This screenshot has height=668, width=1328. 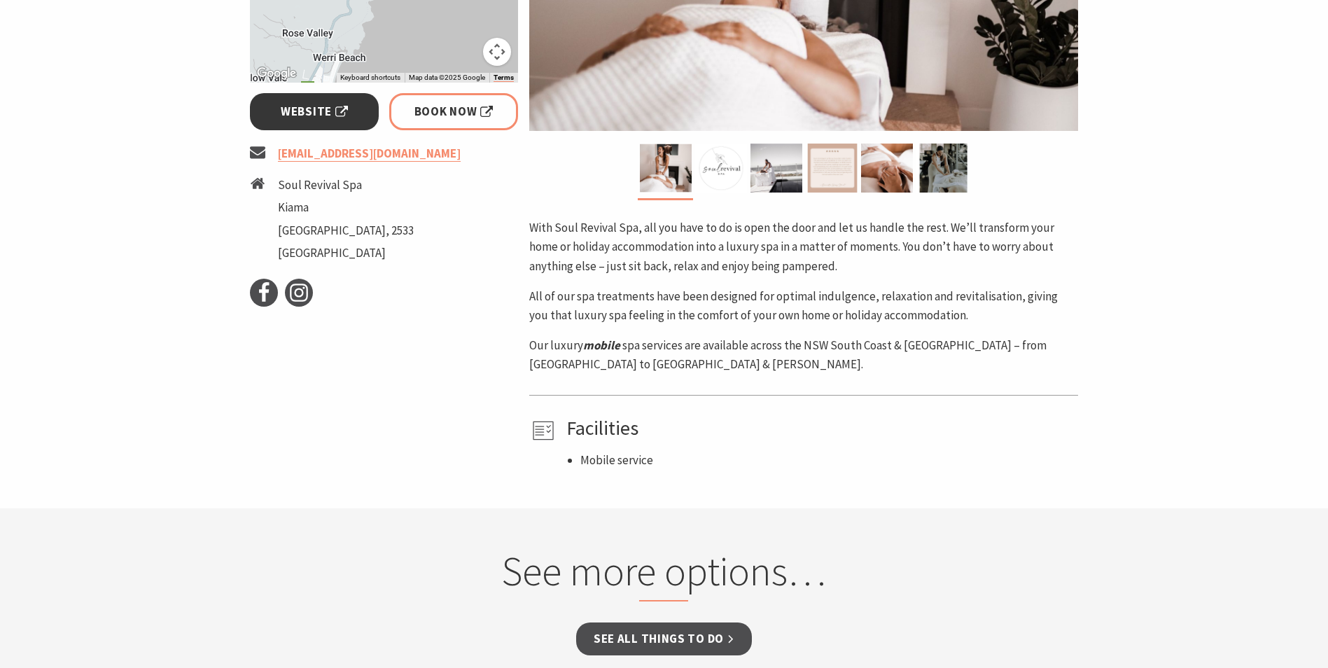 I want to click on li: Mobile service, so click(x=700, y=460).